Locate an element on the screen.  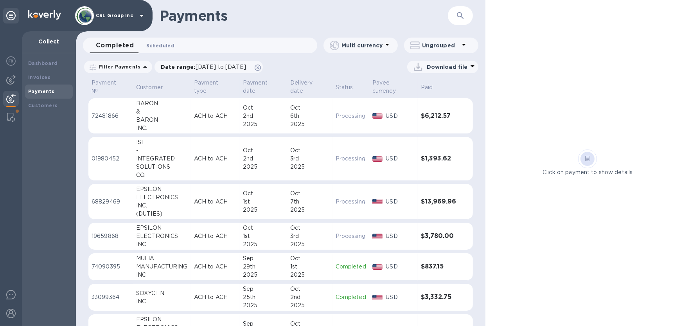
p: Customer is located at coordinates (149, 87).